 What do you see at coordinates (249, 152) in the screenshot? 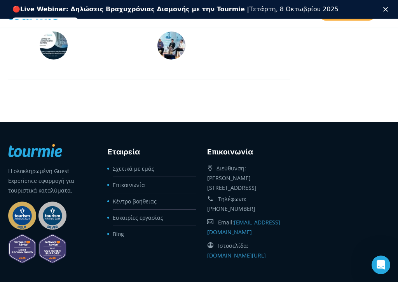
I see `h3: Eπικοινωνία` at bounding box center [249, 152].